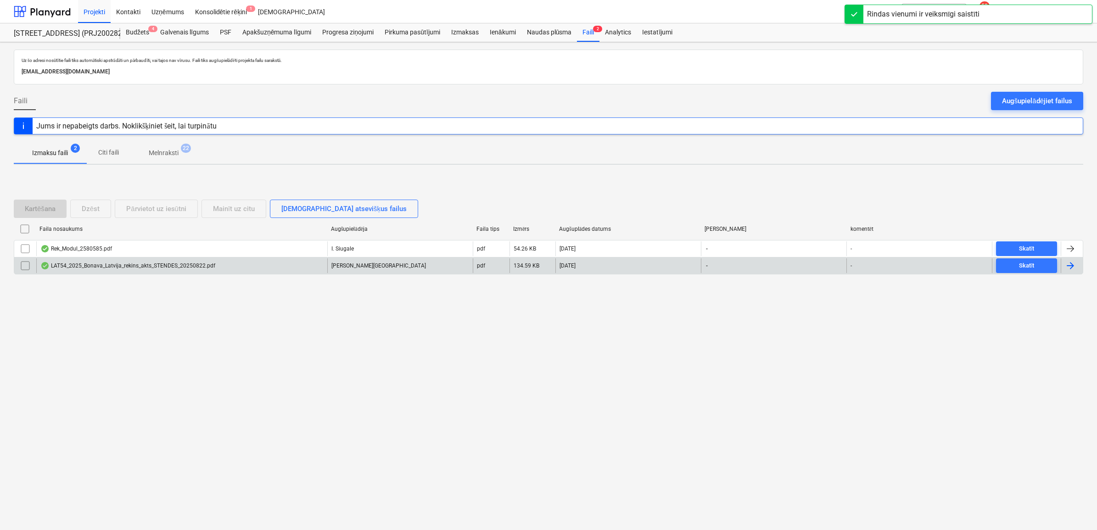 This screenshot has width=1097, height=530. Describe the element at coordinates (533, 229) in the screenshot. I see `div: Izmērs` at that location.